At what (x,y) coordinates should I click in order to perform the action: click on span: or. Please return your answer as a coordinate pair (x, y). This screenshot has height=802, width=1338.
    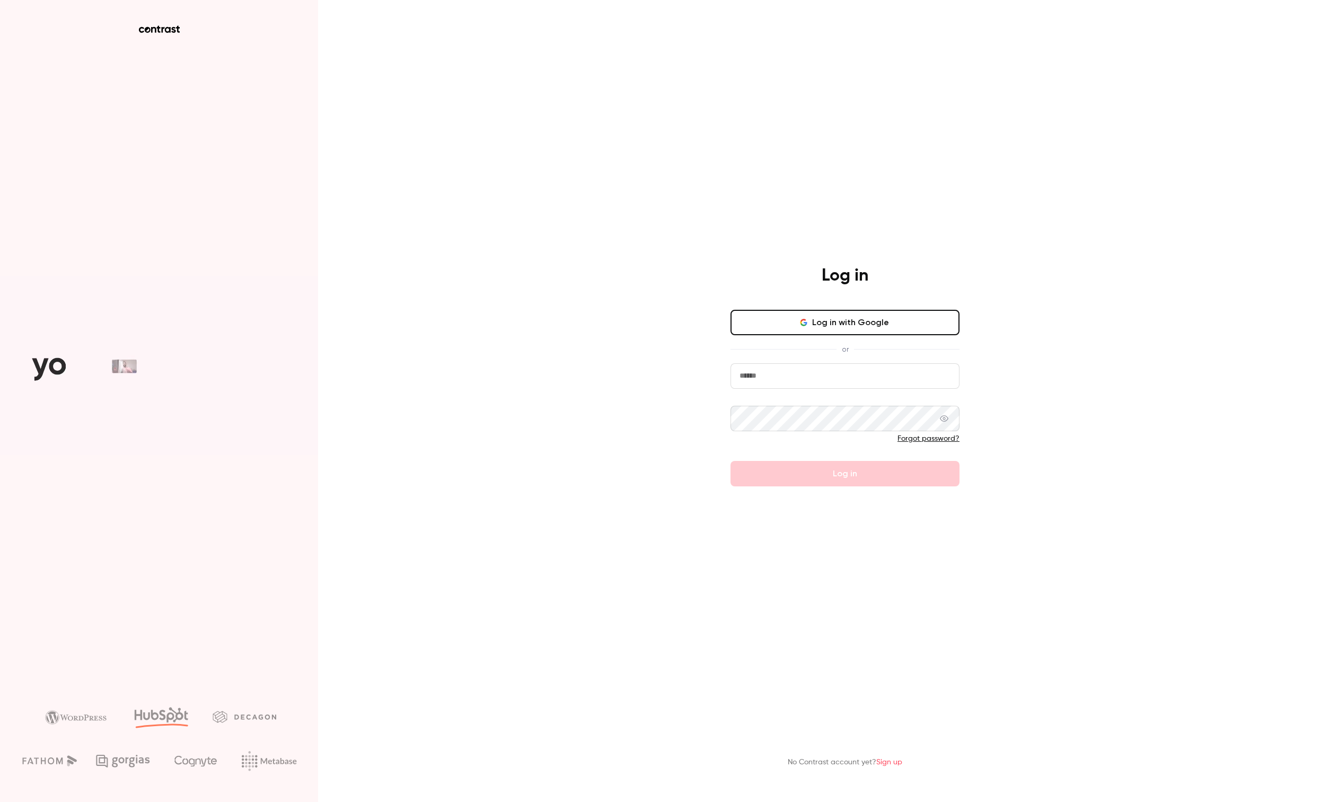
    Looking at the image, I should click on (845, 349).